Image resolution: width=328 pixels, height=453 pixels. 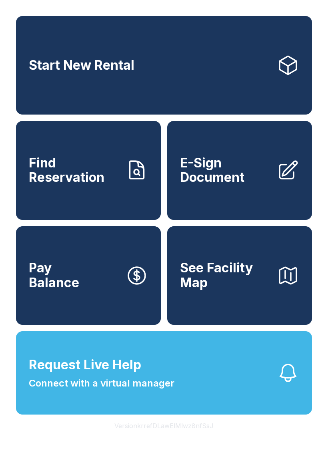 What do you see at coordinates (74, 170) in the screenshot?
I see `span: Find Reservation` at bounding box center [74, 170].